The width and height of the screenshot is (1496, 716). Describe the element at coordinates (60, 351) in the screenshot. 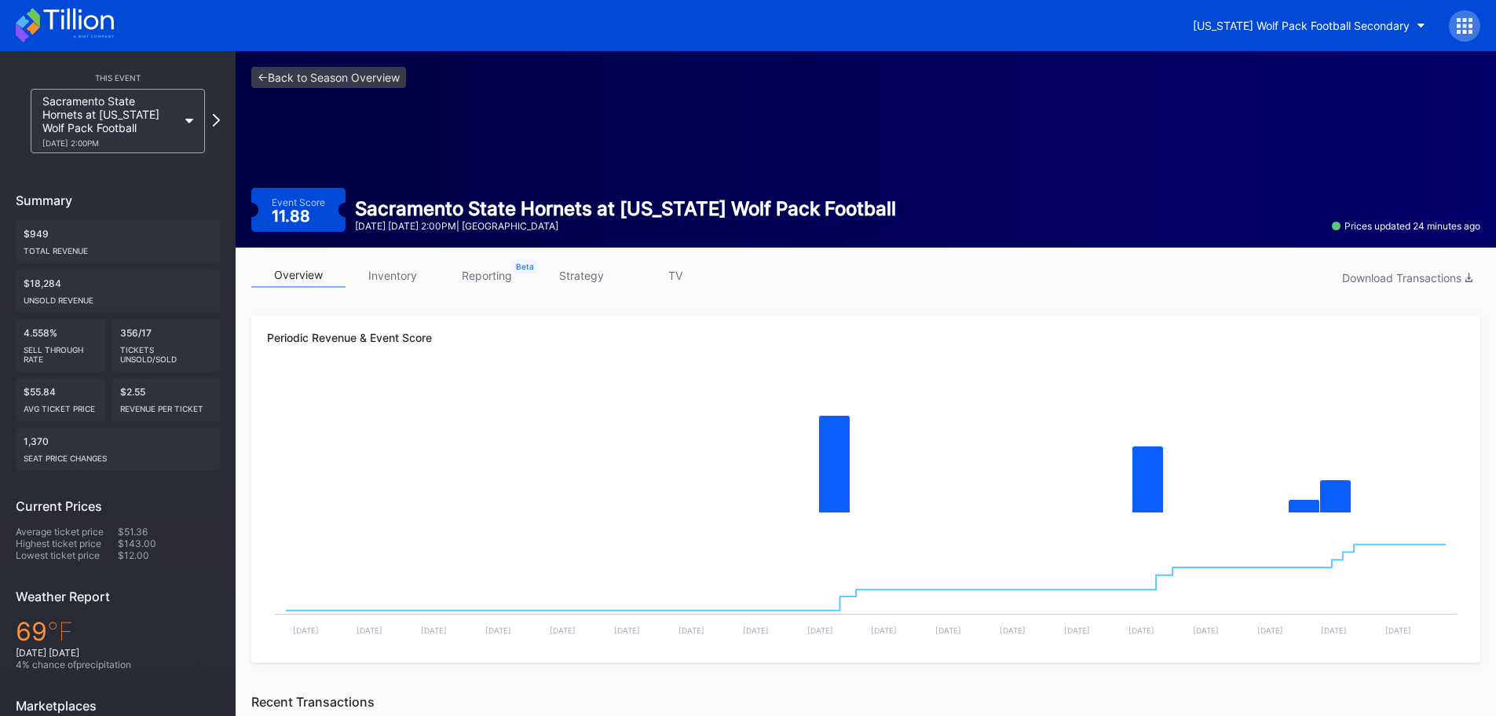

I see `div: Sell Through Rate` at that location.